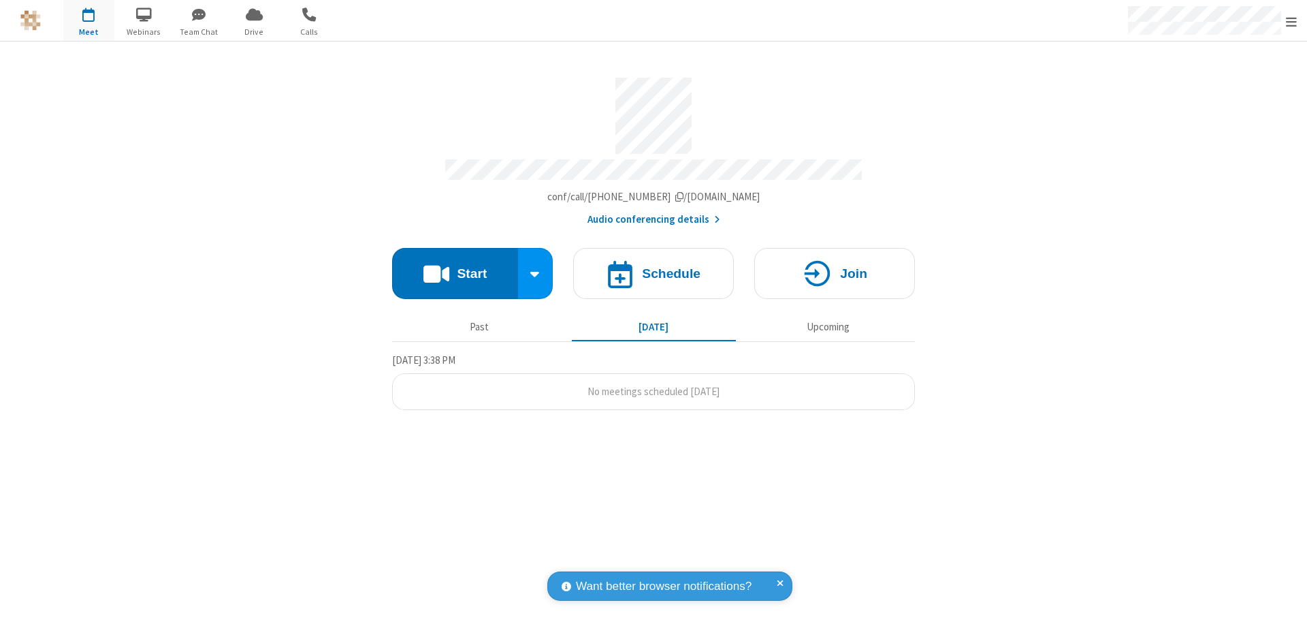  I want to click on button: Copy my meeting room linkCopy my meeting room link, so click(654, 197).